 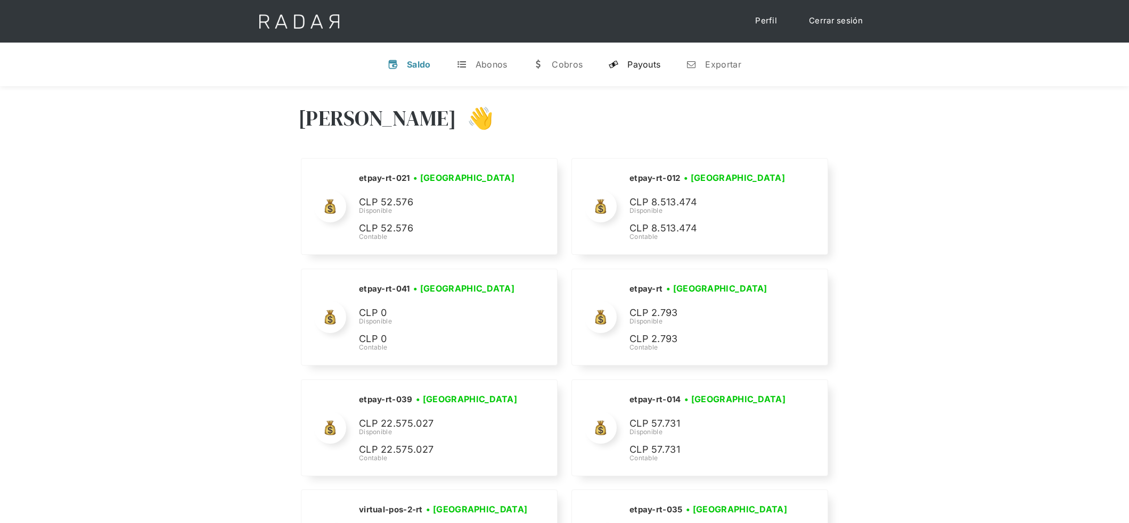 What do you see at coordinates (644, 64) in the screenshot?
I see `div: Payouts` at bounding box center [644, 64].